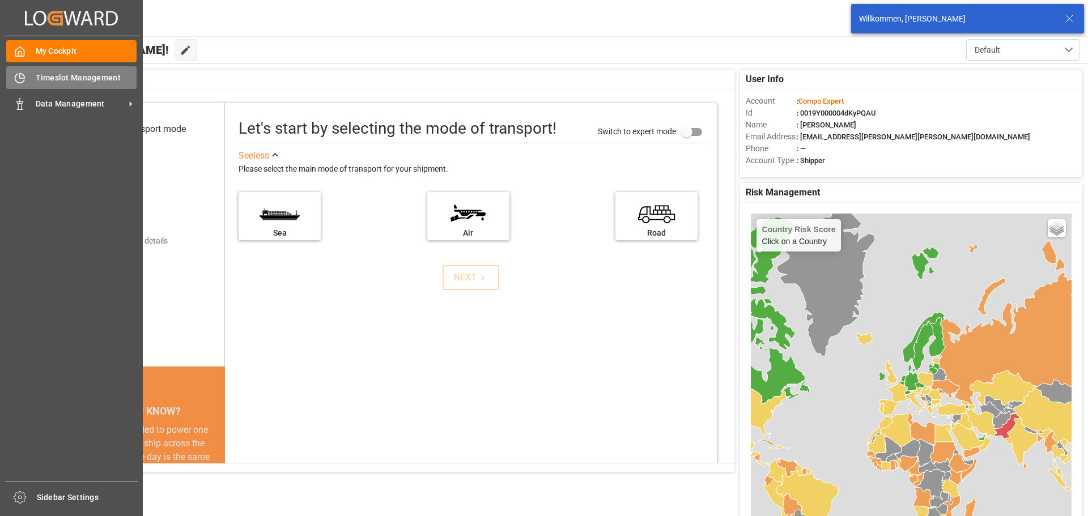 The height and width of the screenshot is (516, 1088). Describe the element at coordinates (71, 51) in the screenshot. I see `a: My Cockpit` at that location.